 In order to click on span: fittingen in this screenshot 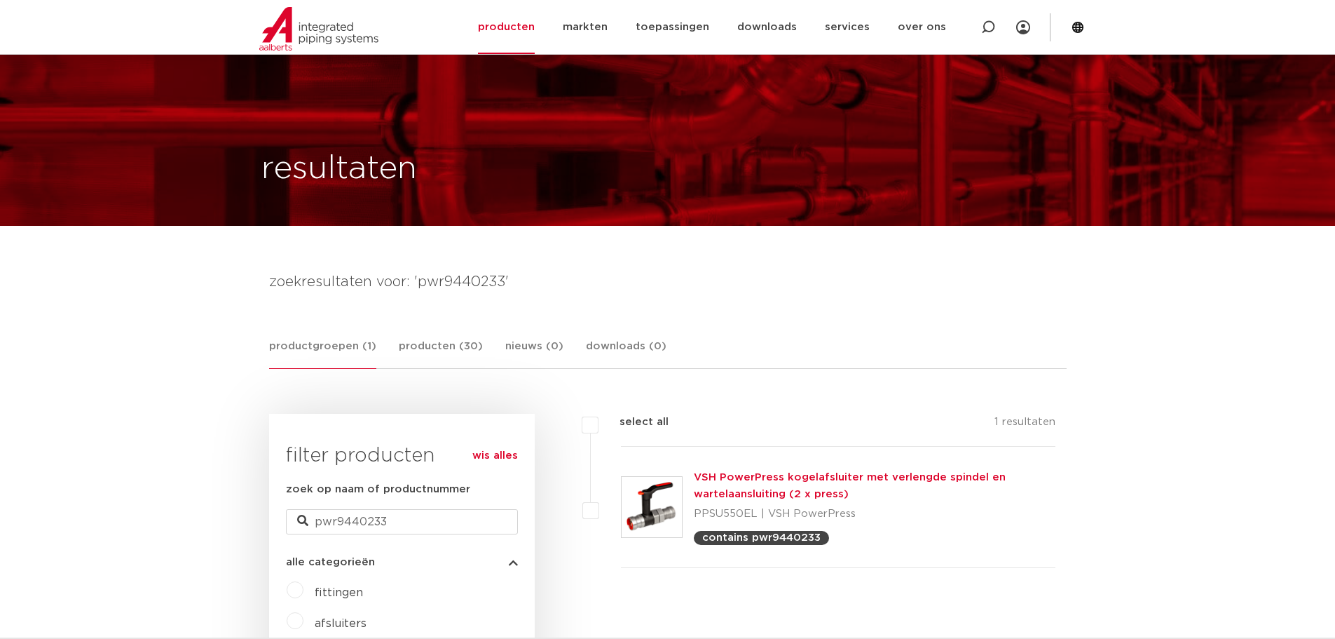, I will do `click(339, 592)`.